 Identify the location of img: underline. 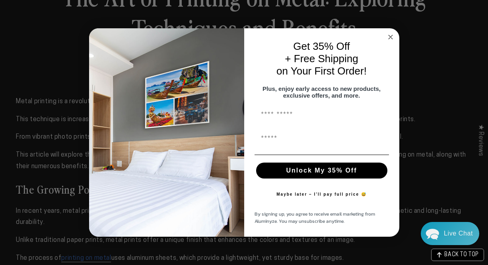
(322, 154).